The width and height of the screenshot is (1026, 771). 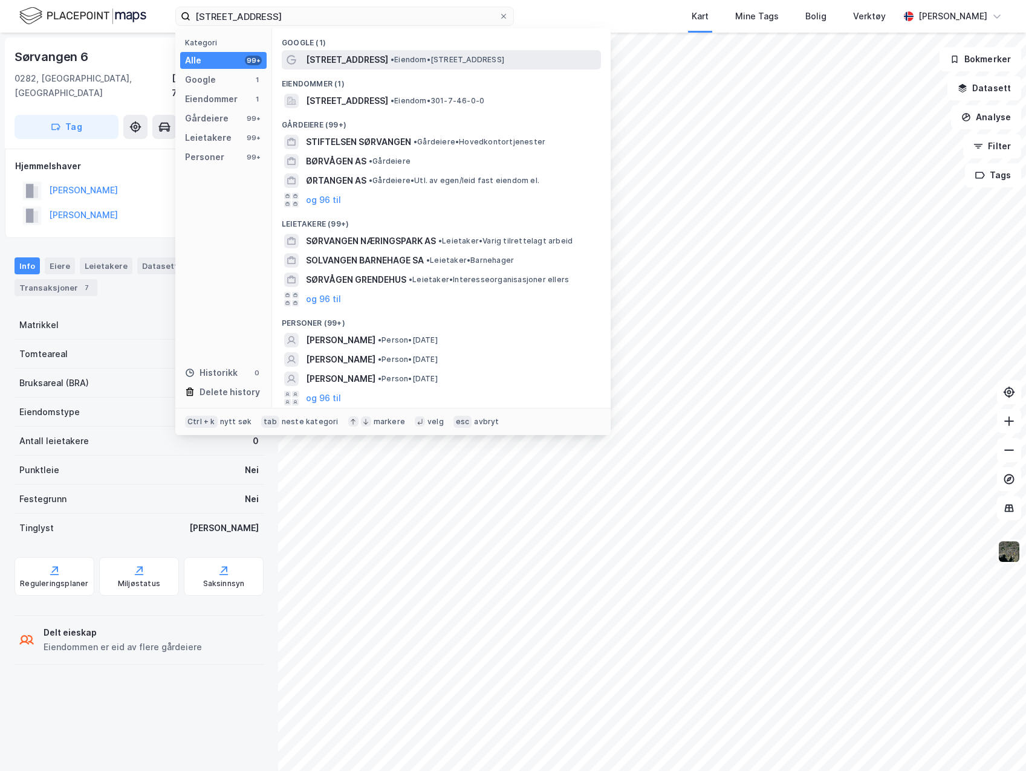 I want to click on div: Bruksareal (BRA), so click(x=54, y=383).